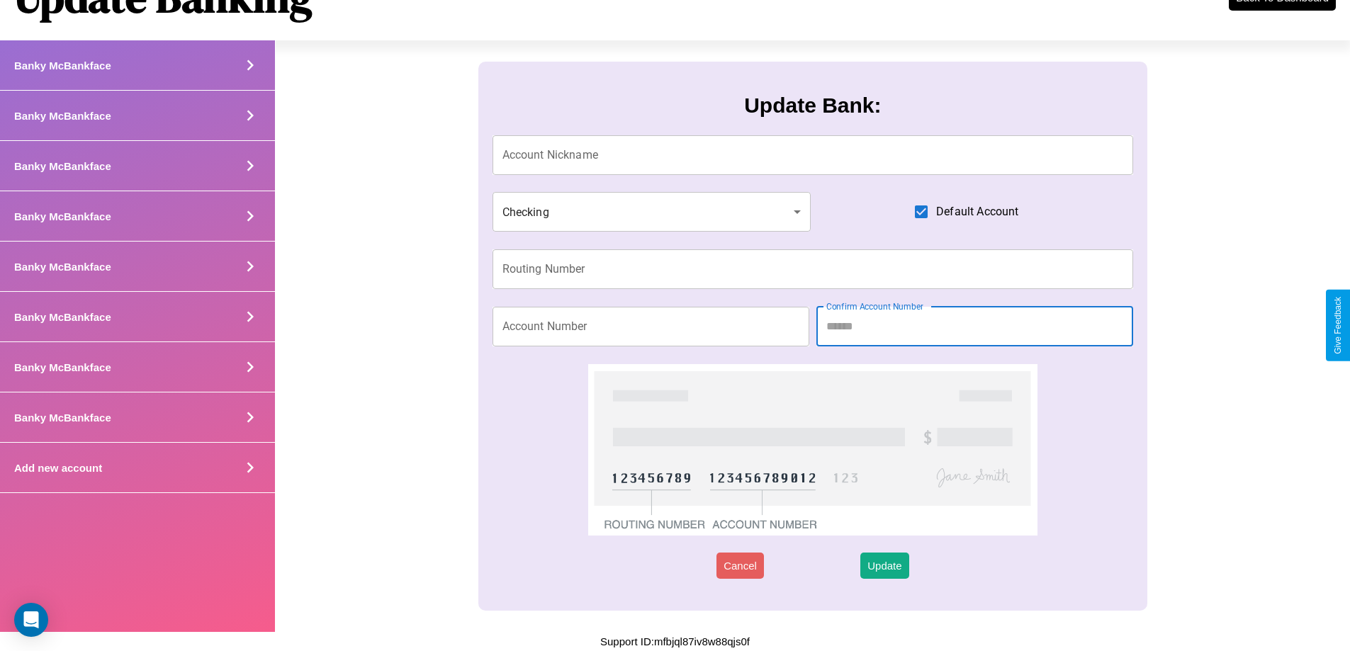 The image size is (1350, 651). Describe the element at coordinates (875, 306) in the screenshot. I see `label: Confirm Account Number` at that location.